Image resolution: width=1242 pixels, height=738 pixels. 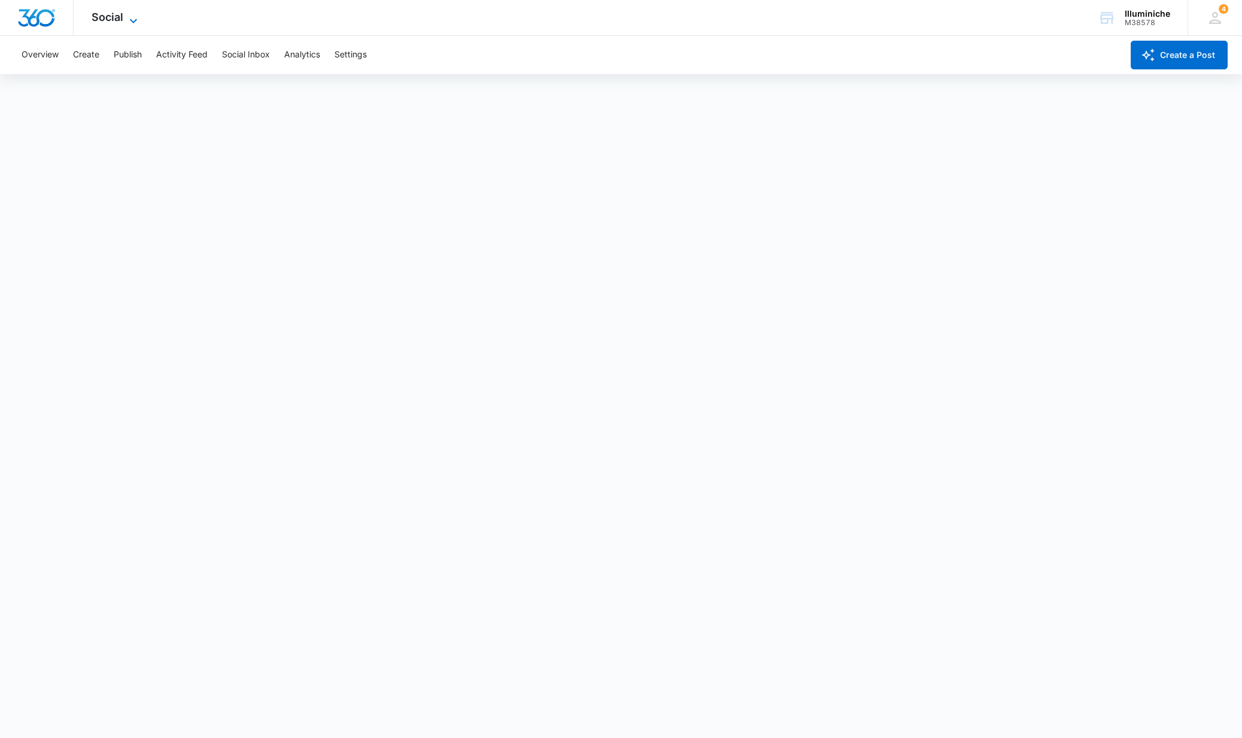 What do you see at coordinates (1179, 55) in the screenshot?
I see `button: Create a Post` at bounding box center [1179, 55].